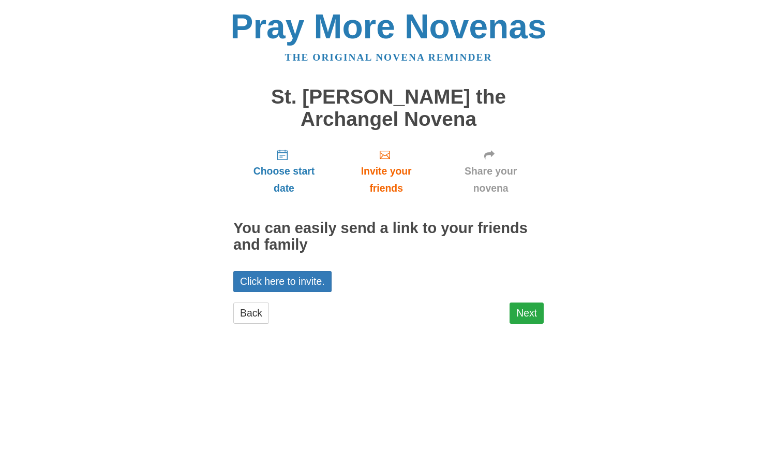 This screenshot has width=777, height=460. Describe the element at coordinates (491, 171) in the screenshot. I see `a: Share your novena` at that location.